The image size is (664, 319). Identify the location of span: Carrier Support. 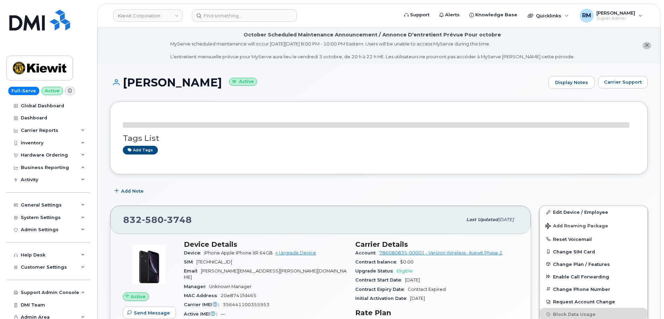
(622, 82).